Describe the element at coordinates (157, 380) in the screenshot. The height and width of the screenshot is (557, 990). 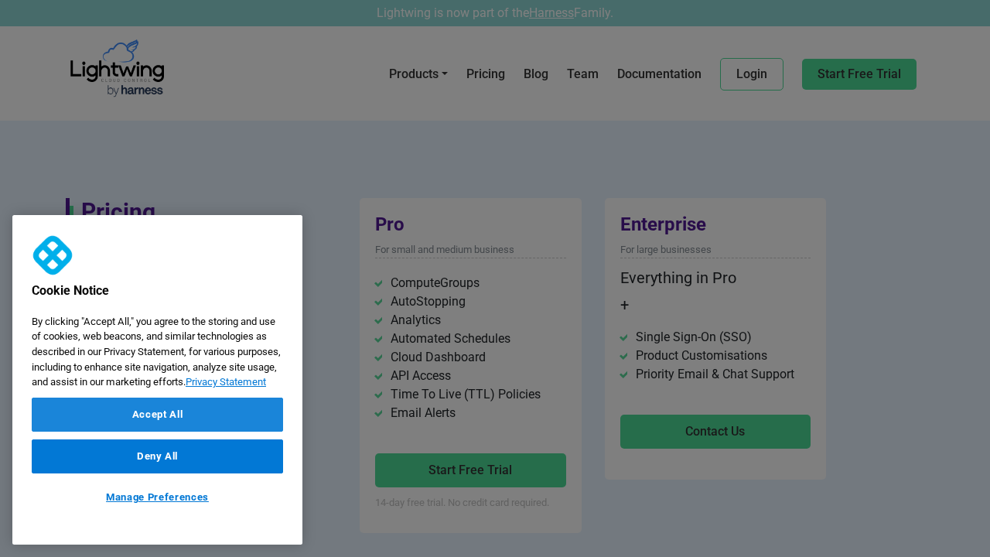
I see `div: Cookie banner` at that location.